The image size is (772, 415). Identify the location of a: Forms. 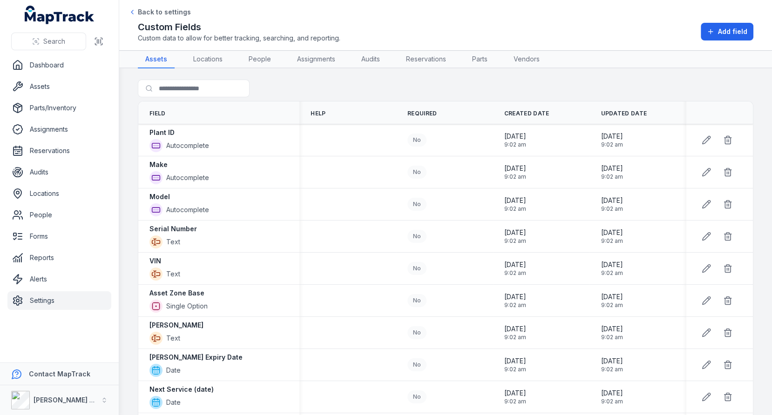
(59, 237).